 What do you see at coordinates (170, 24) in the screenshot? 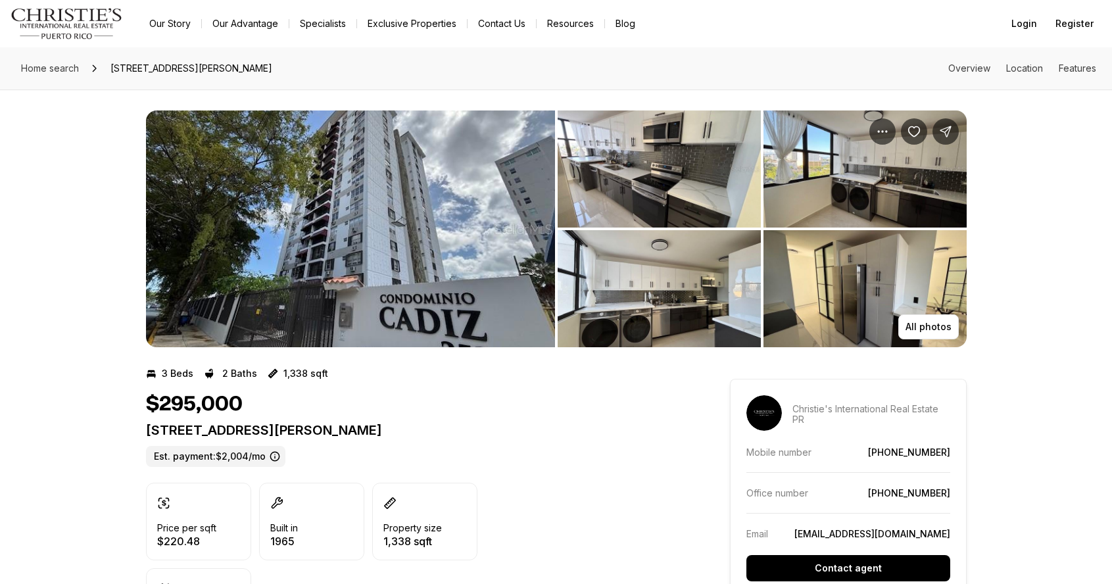
I see `a: Our Story` at bounding box center [170, 24].